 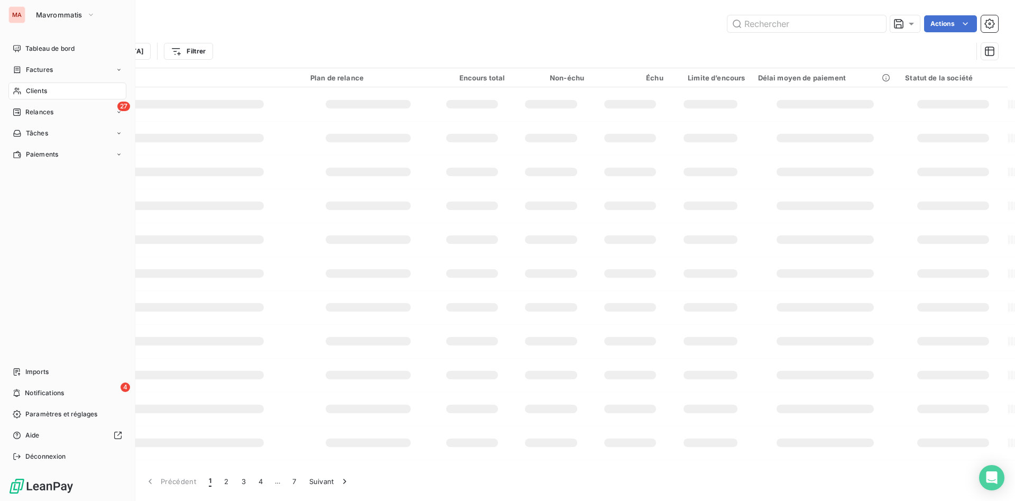 What do you see at coordinates (226, 481) in the screenshot?
I see `button: 2` at bounding box center [226, 481].